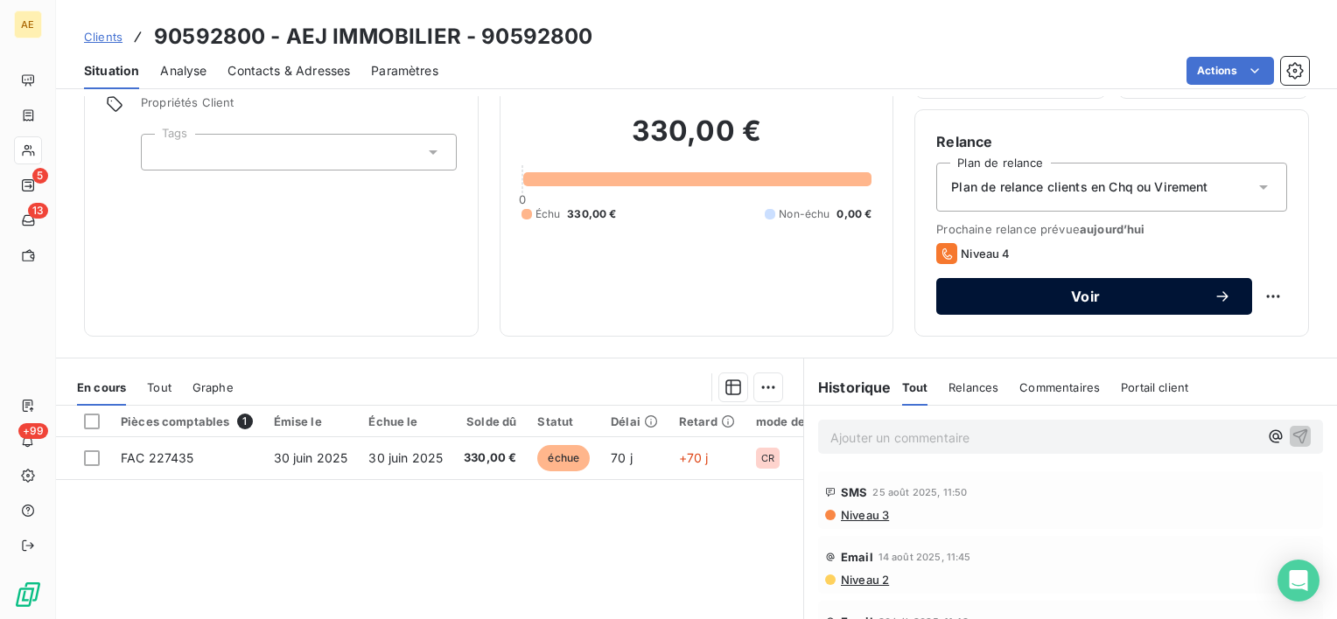 The height and width of the screenshot is (619, 1337). Describe the element at coordinates (848, 387) in the screenshot. I see `h6: Historique` at that location.